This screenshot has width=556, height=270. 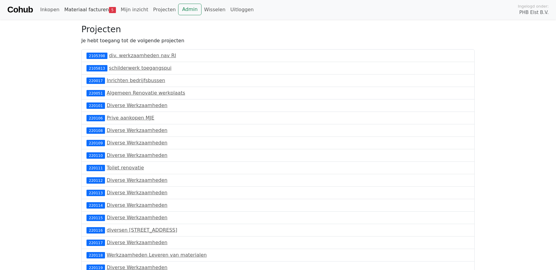 What do you see at coordinates (50, 10) in the screenshot?
I see `a: Inkopen` at bounding box center [50, 10].